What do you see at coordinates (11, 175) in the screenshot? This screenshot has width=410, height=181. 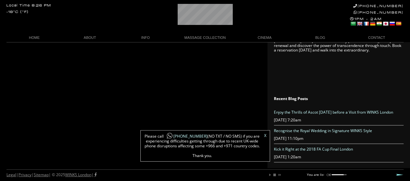 I see `a: Legal` at bounding box center [11, 175].